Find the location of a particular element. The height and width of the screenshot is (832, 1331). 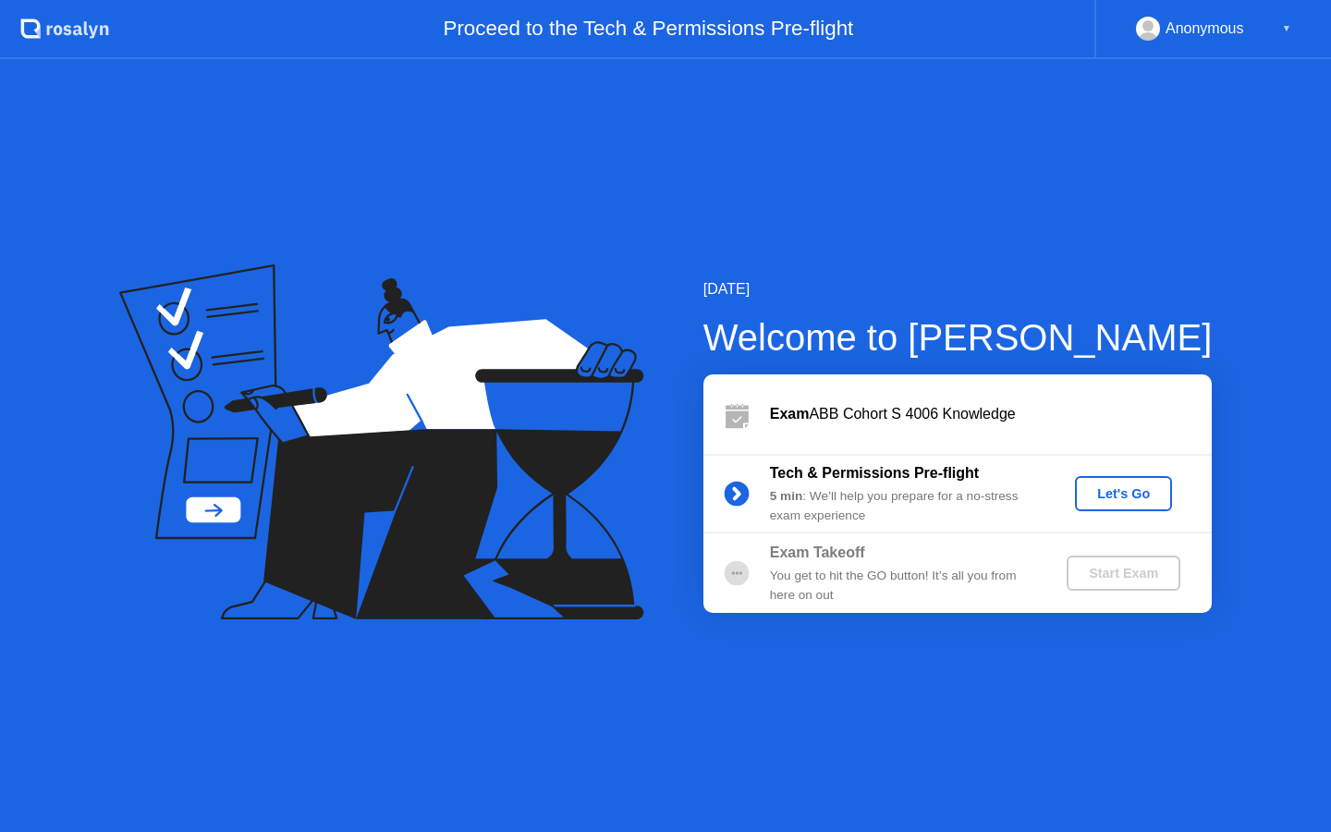

b: Exam is located at coordinates (789, 413).